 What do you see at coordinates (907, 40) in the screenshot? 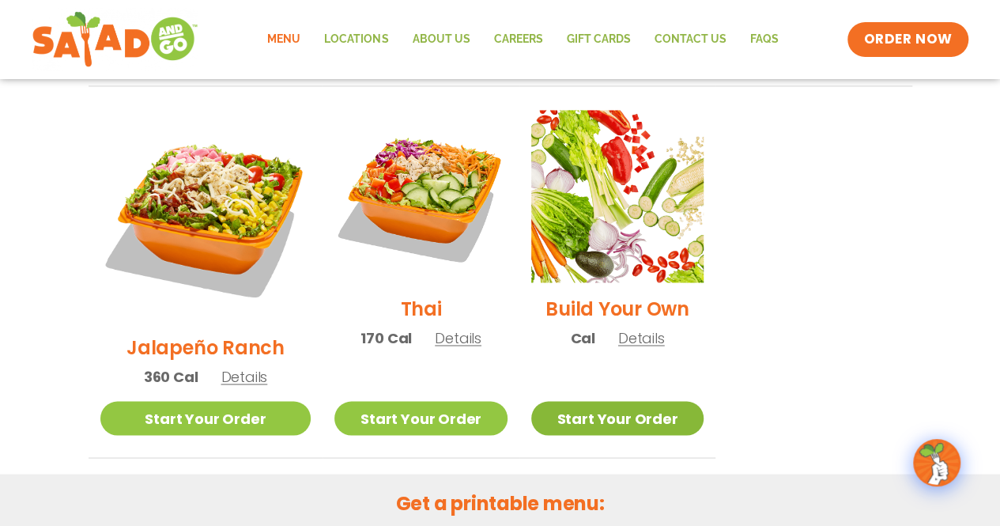
I see `a: ORDER NOW` at bounding box center [907, 40].